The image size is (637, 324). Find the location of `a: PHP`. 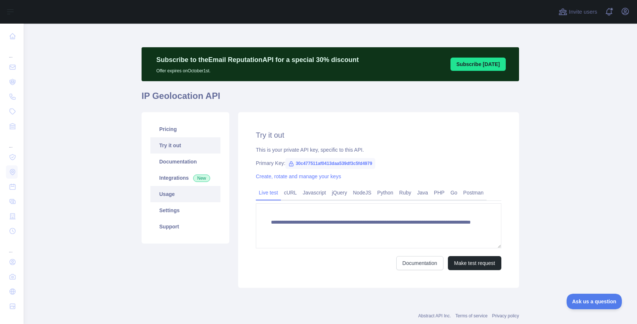

a: PHP is located at coordinates (439, 193).